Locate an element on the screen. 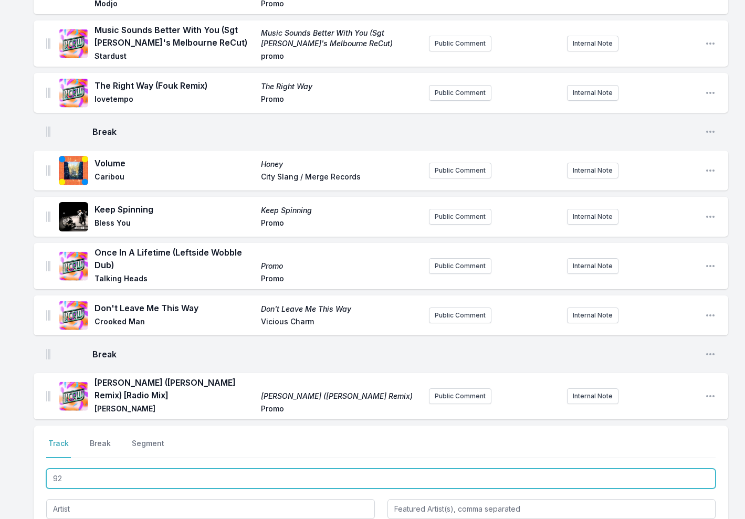 This screenshot has height=519, width=745. input: Track Title is located at coordinates (381, 479).